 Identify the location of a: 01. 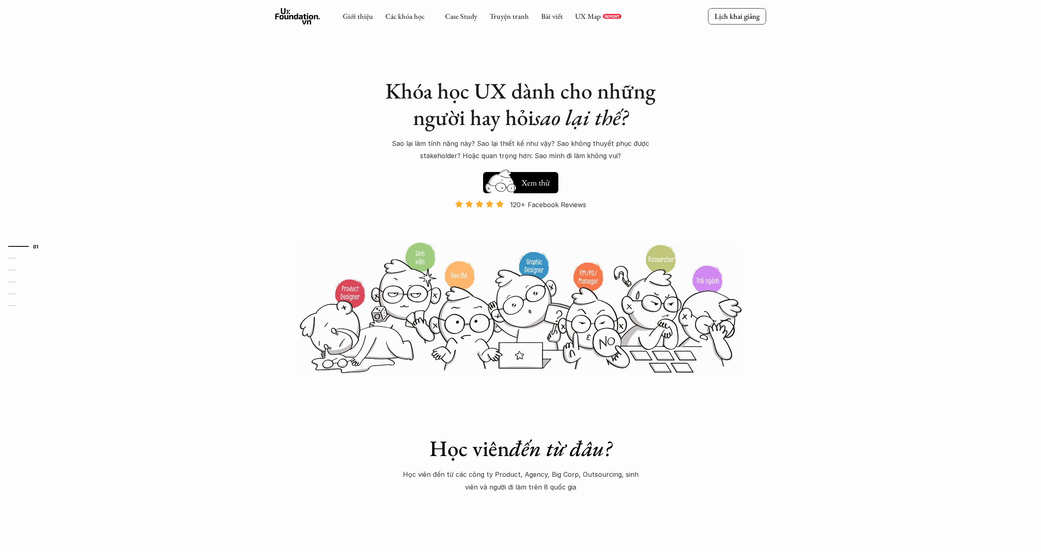
(27, 247).